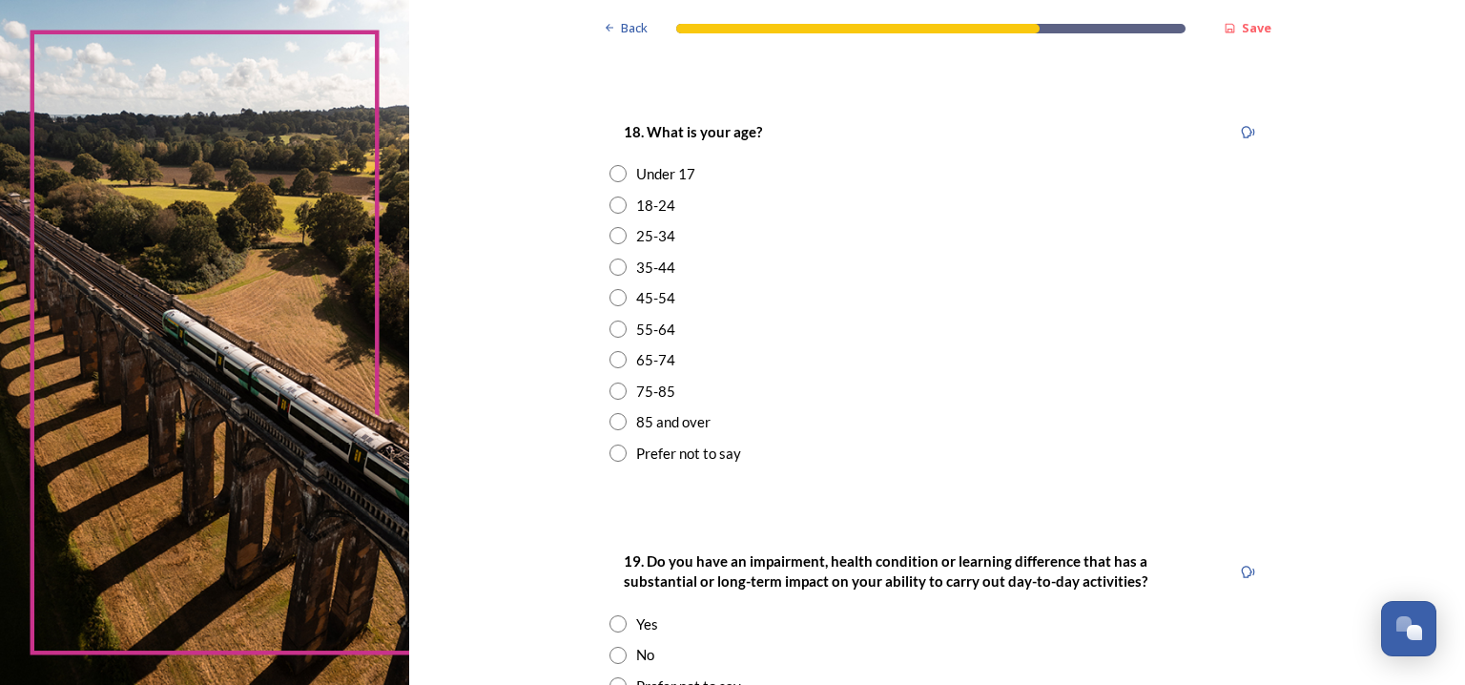  Describe the element at coordinates (655, 360) in the screenshot. I see `div: 65-74` at that location.